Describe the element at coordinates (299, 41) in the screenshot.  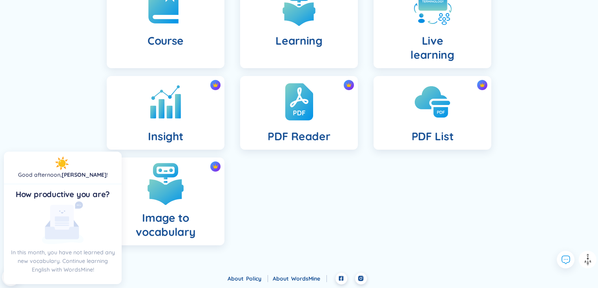
I see `h4: Learning` at that location.